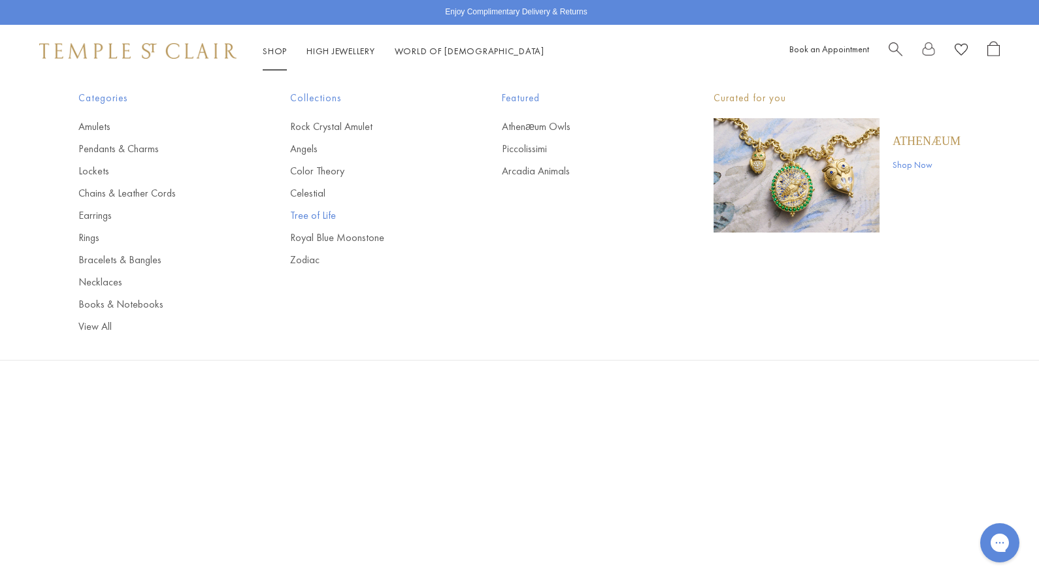 The image size is (1039, 580). What do you see at coordinates (158, 171) in the screenshot?
I see `a: Lockets` at bounding box center [158, 171].